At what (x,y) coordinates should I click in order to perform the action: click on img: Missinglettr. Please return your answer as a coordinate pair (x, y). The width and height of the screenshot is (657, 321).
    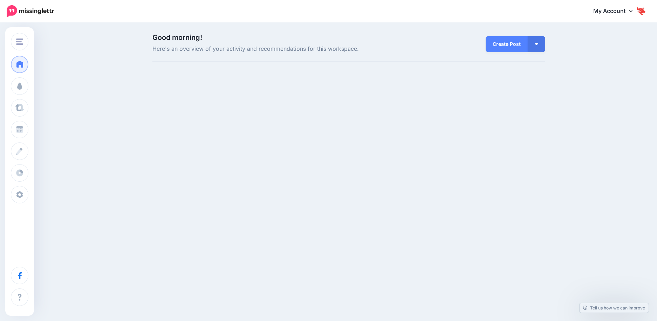
    Looking at the image, I should click on (30, 11).